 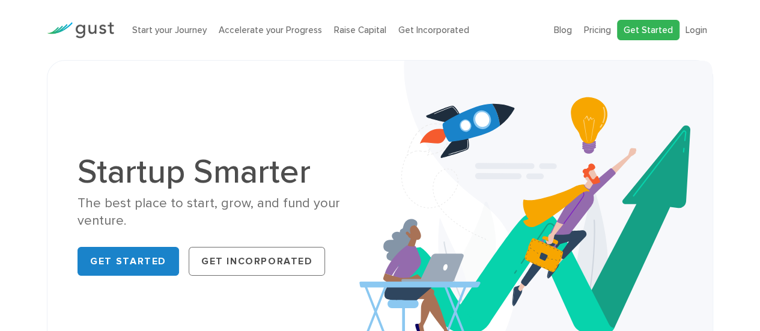 I want to click on a: Pricing, so click(x=597, y=30).